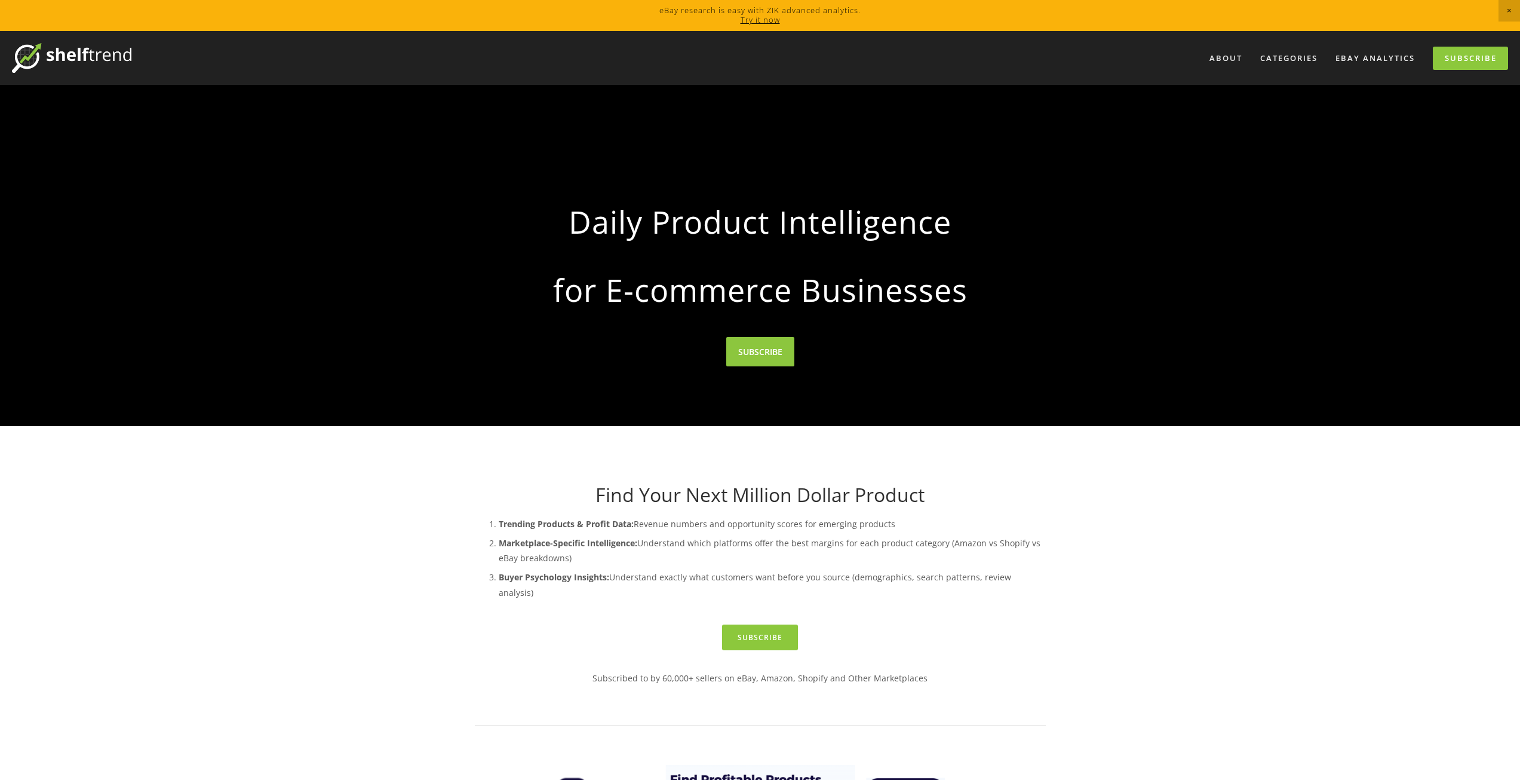  What do you see at coordinates (72, 58) in the screenshot?
I see `img: ShelfTrend` at bounding box center [72, 58].